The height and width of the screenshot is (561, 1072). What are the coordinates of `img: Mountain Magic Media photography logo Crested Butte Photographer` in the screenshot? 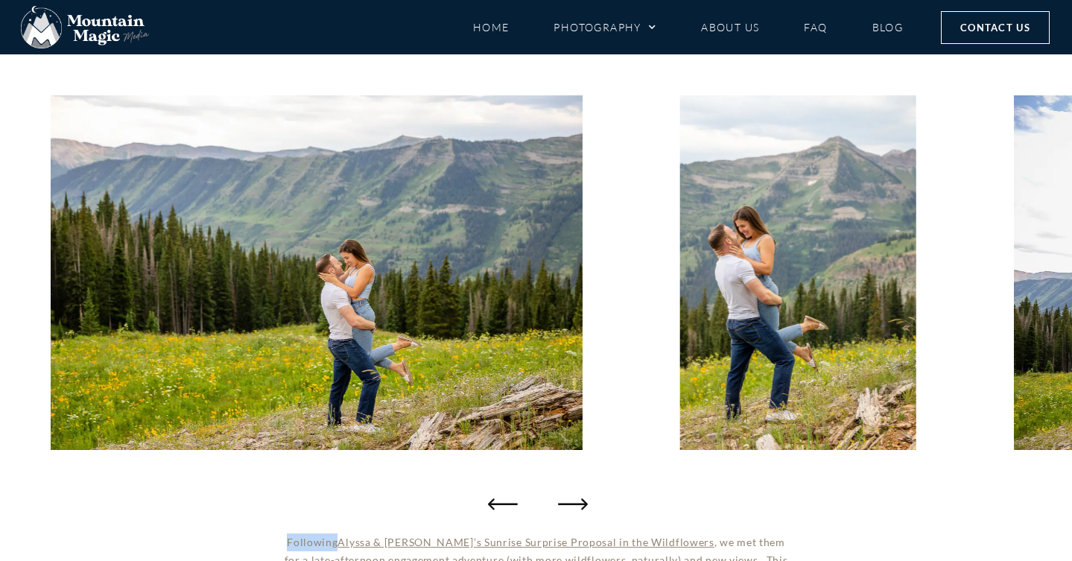 It's located at (85, 28).